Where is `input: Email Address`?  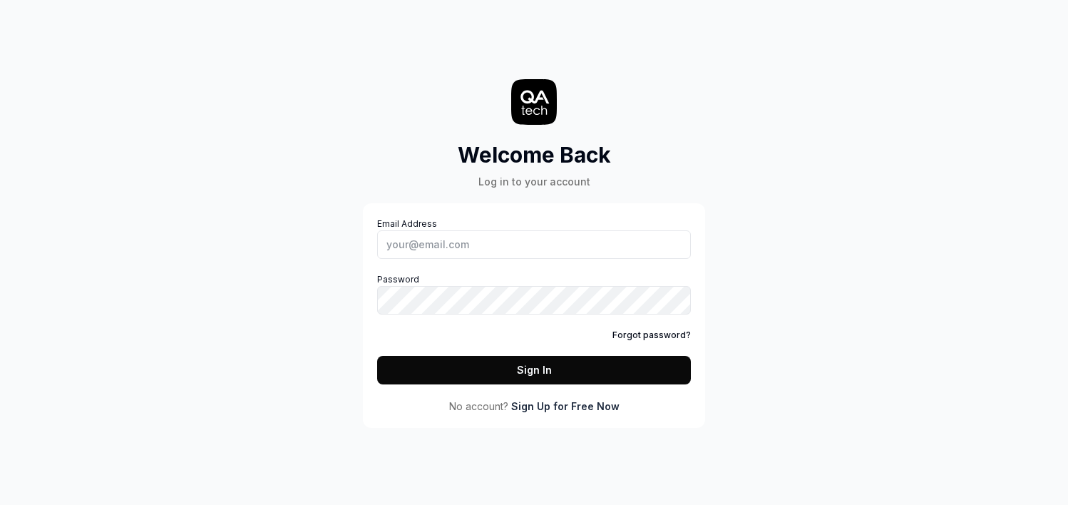
input: Email Address is located at coordinates (534, 245).